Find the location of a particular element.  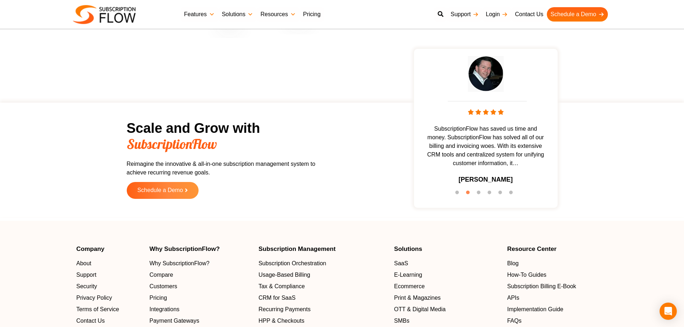

h4: Solutions is located at coordinates (447, 249).